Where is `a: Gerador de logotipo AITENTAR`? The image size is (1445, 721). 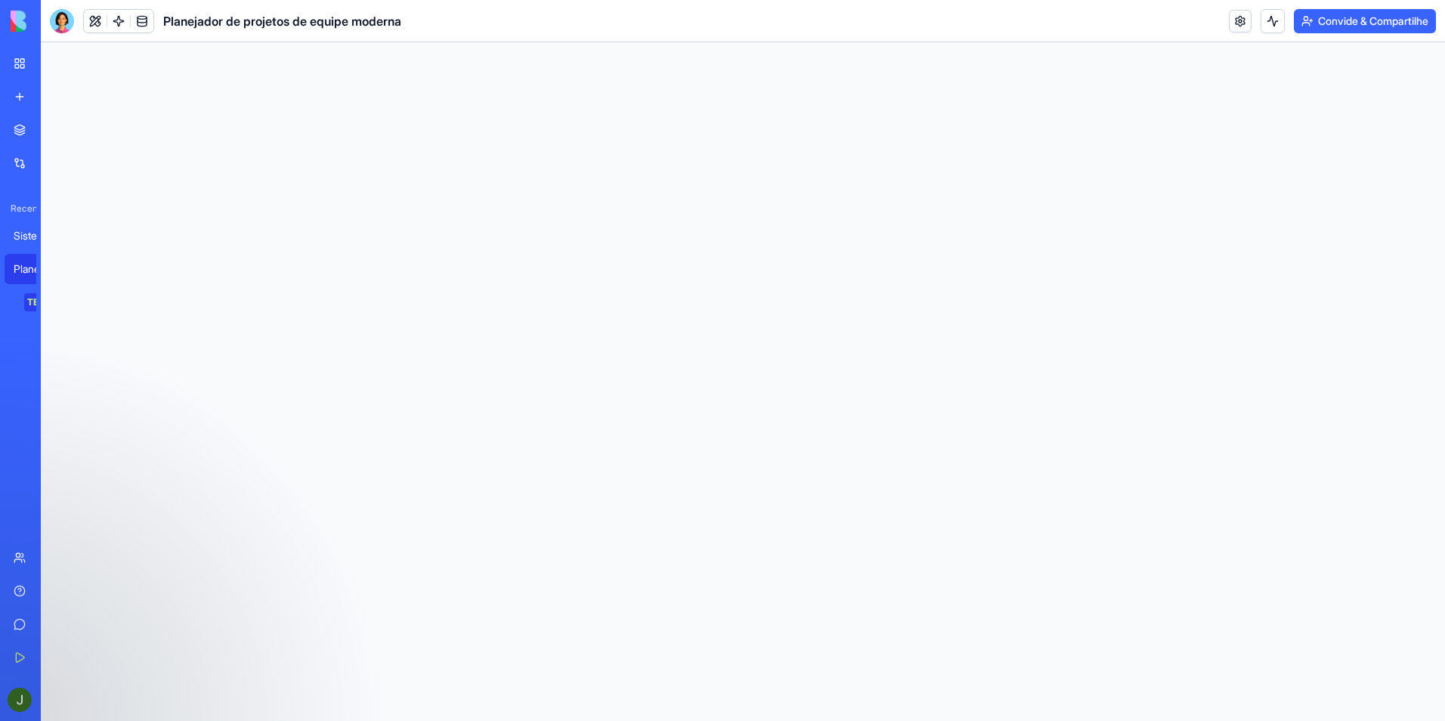 a: Gerador de logotipo AITENTAR is located at coordinates (35, 302).